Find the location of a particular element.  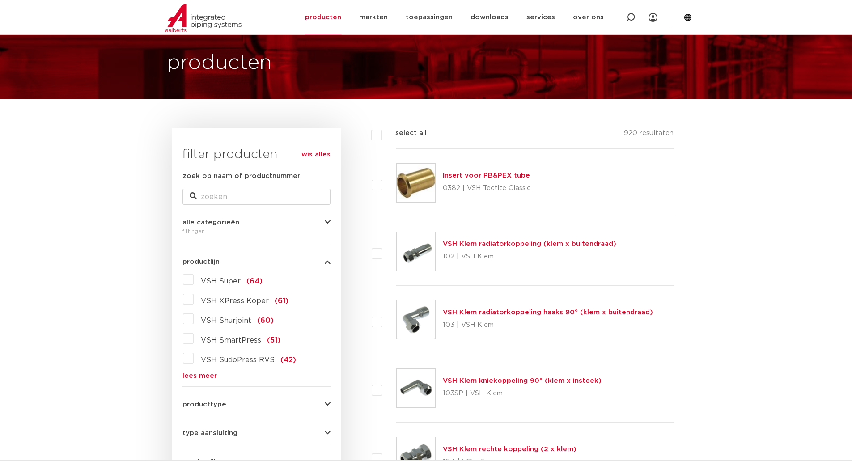

h1: producten is located at coordinates (219, 63).